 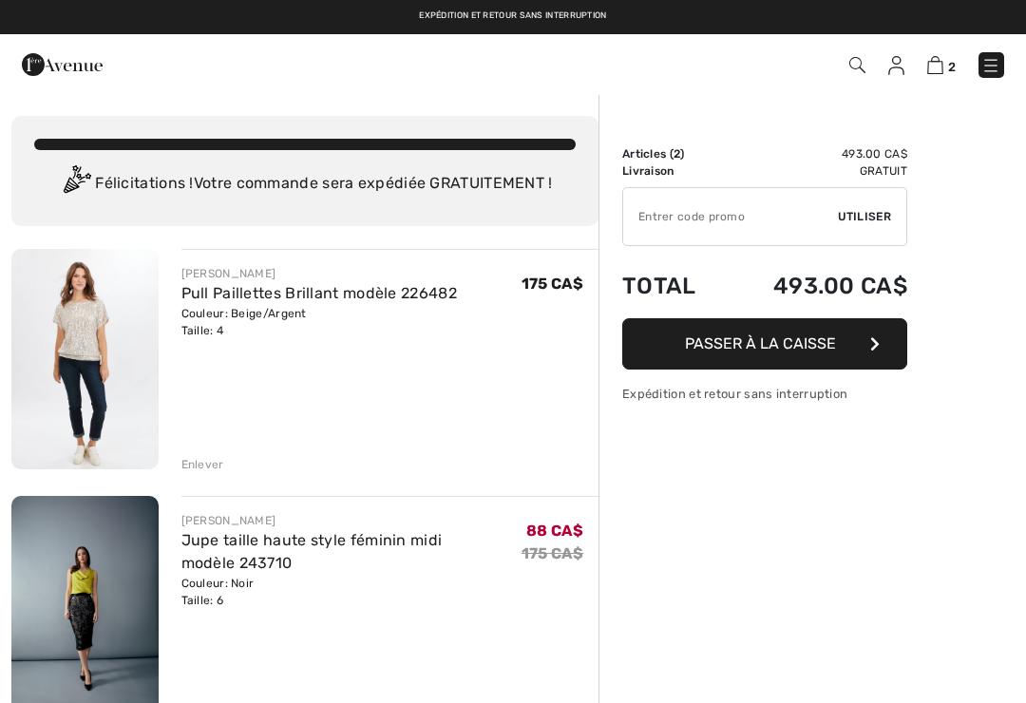 I want to click on s: 175 CA$, so click(x=552, y=553).